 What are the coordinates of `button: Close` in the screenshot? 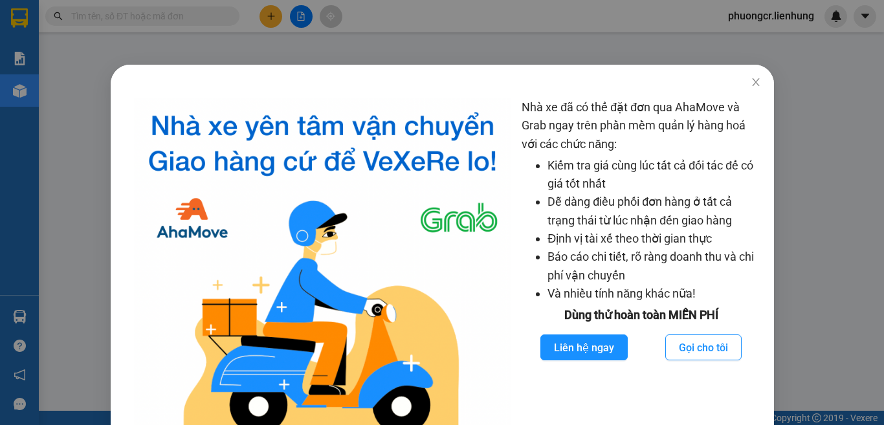 It's located at (756, 83).